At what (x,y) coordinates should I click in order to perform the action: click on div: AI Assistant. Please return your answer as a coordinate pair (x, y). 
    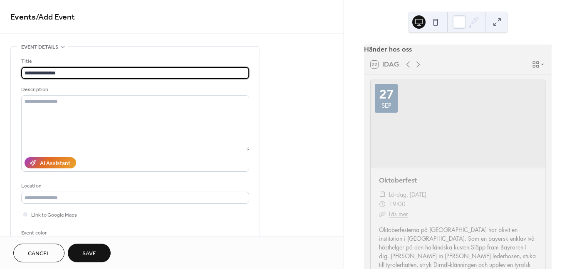
    Looking at the image, I should click on (55, 164).